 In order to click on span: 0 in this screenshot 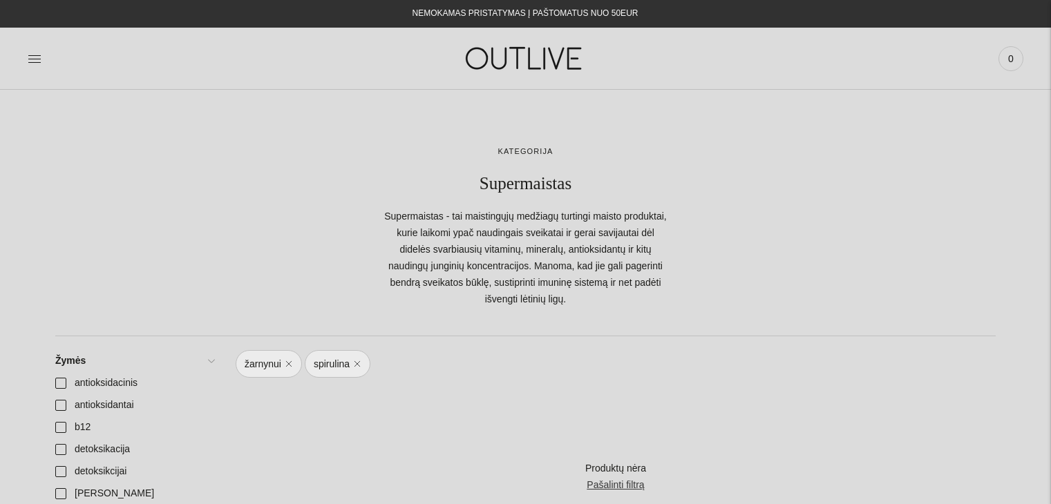, I will do `click(1011, 59)`.